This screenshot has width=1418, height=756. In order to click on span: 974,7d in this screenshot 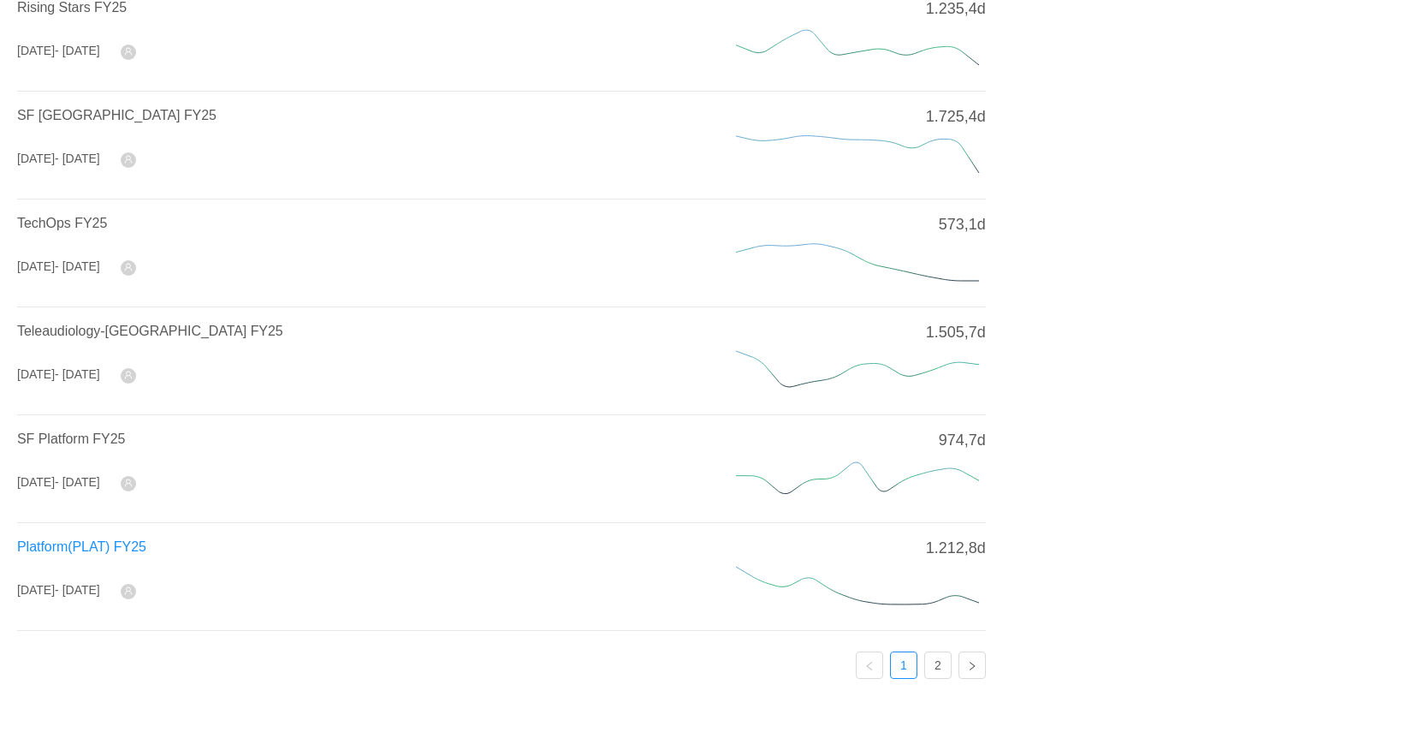, I will do `click(962, 440)`.